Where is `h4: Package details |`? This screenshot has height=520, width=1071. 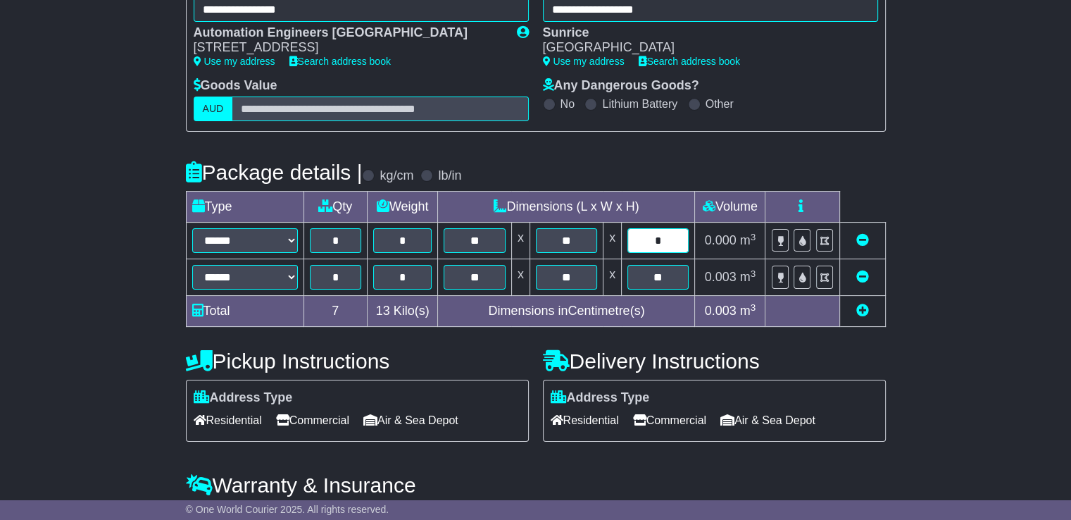 h4: Package details | is located at coordinates (274, 172).